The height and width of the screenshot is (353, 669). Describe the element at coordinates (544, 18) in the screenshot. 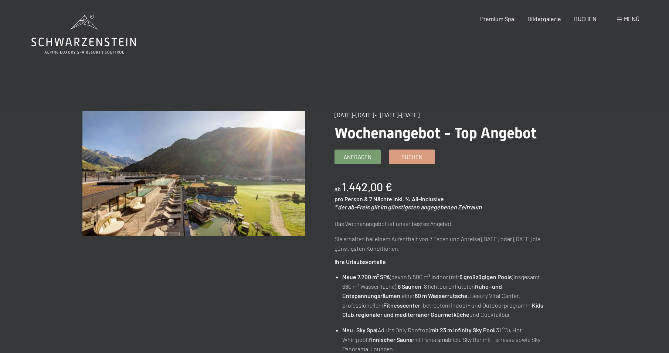

I see `a: Bildergalerie` at that location.